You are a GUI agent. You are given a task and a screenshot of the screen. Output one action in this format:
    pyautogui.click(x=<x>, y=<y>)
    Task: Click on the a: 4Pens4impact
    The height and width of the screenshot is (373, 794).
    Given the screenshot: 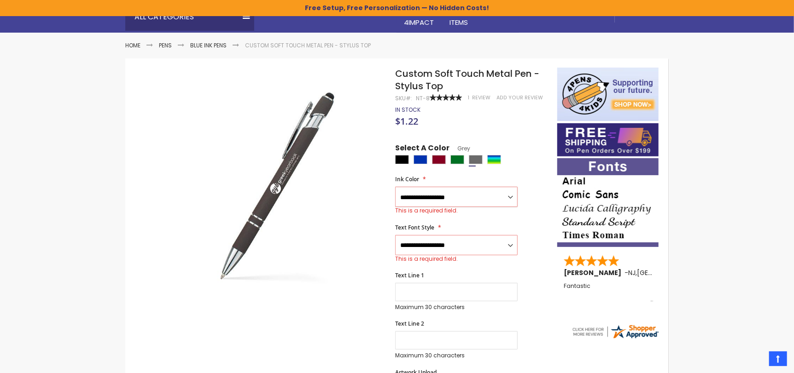 What is the action you would take?
    pyautogui.click(x=419, y=18)
    